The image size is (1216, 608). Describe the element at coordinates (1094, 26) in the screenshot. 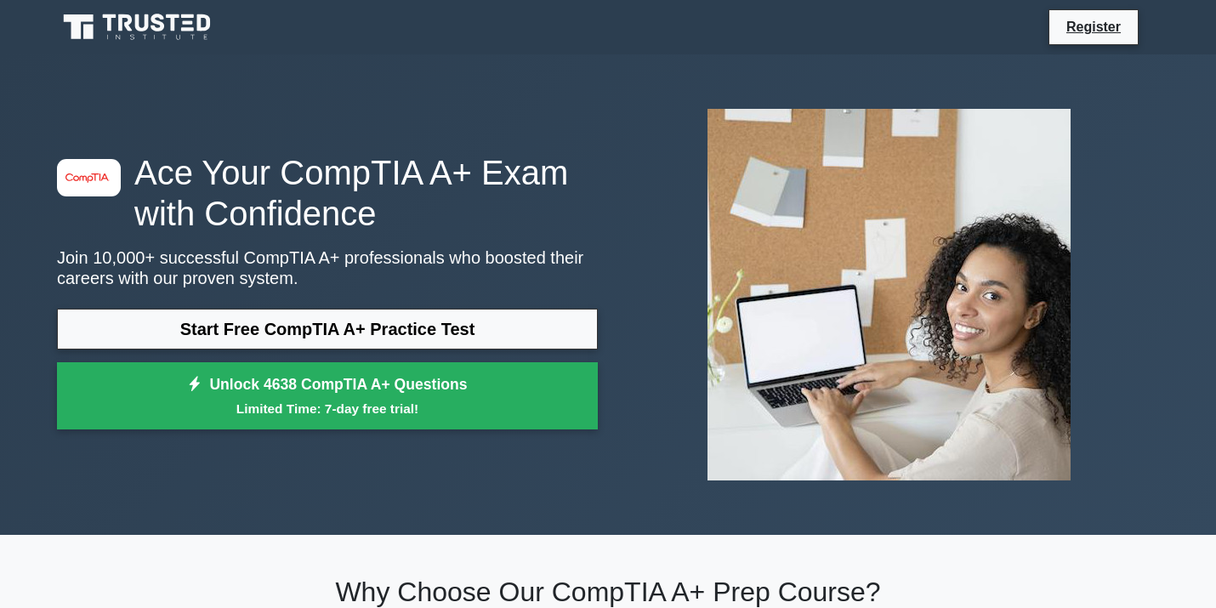

I see `a: Register` at that location.